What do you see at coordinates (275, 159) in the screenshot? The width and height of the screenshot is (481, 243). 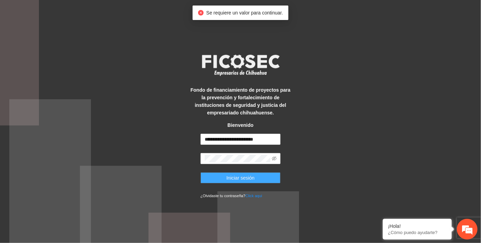 I see `span: eye-invisible` at bounding box center [275, 159].